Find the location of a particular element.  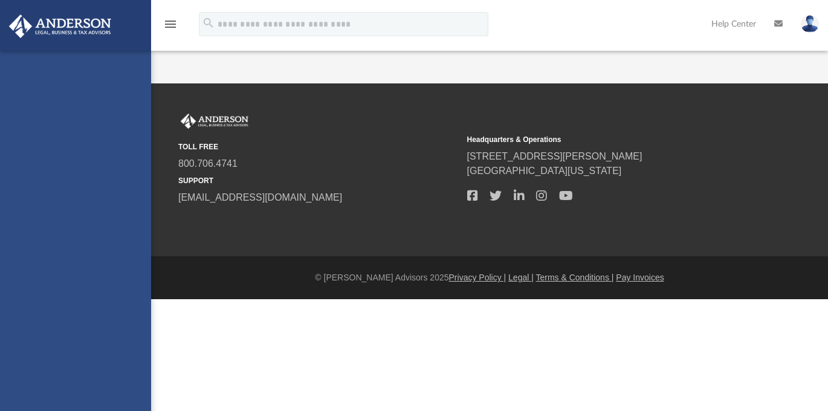

small: Headquarters & Operations is located at coordinates (608, 140).